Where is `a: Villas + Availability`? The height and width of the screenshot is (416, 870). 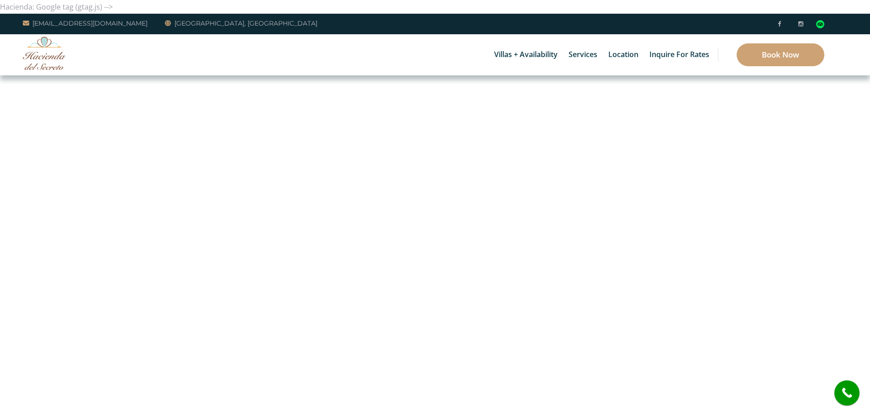 a: Villas + Availability is located at coordinates (525, 55).